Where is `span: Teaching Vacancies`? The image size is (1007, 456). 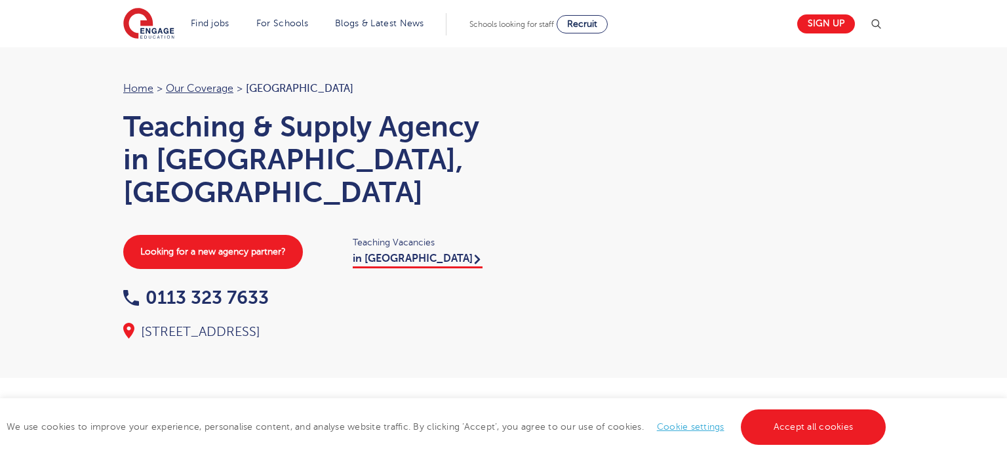
span: Teaching Vacancies is located at coordinates (421, 242).